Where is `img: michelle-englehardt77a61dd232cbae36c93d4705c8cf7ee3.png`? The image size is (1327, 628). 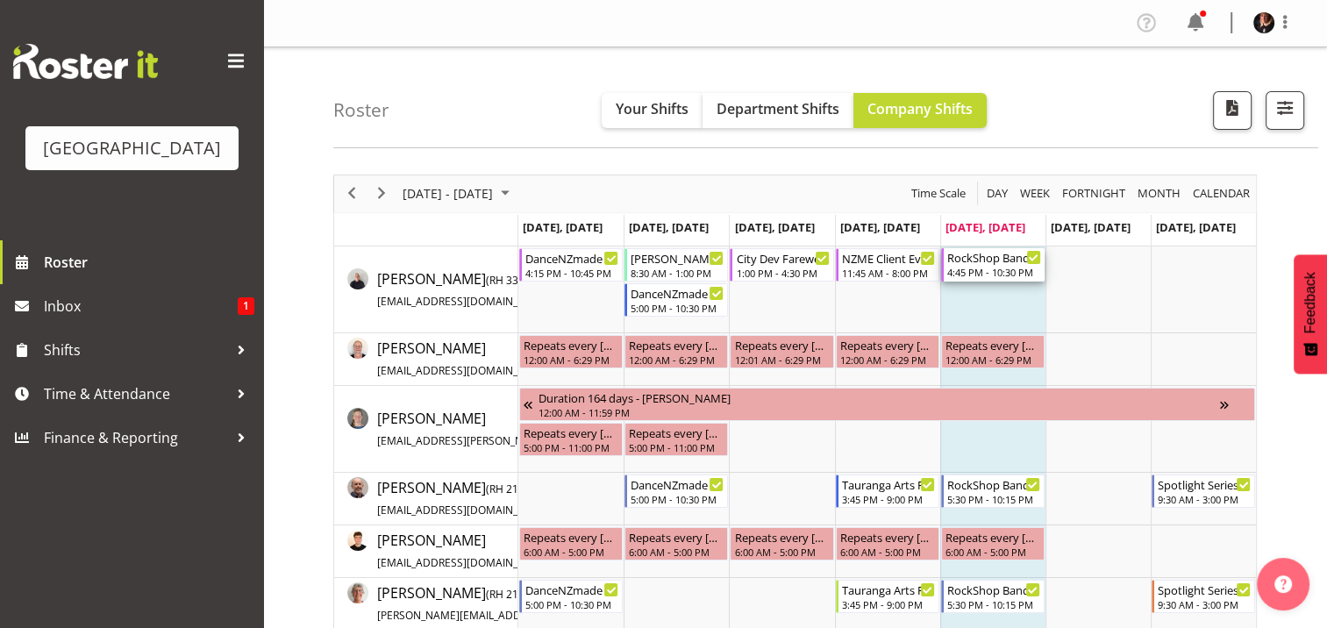
img: michelle-englehardt77a61dd232cbae36c93d4705c8cf7ee3.png is located at coordinates (1264, 23).